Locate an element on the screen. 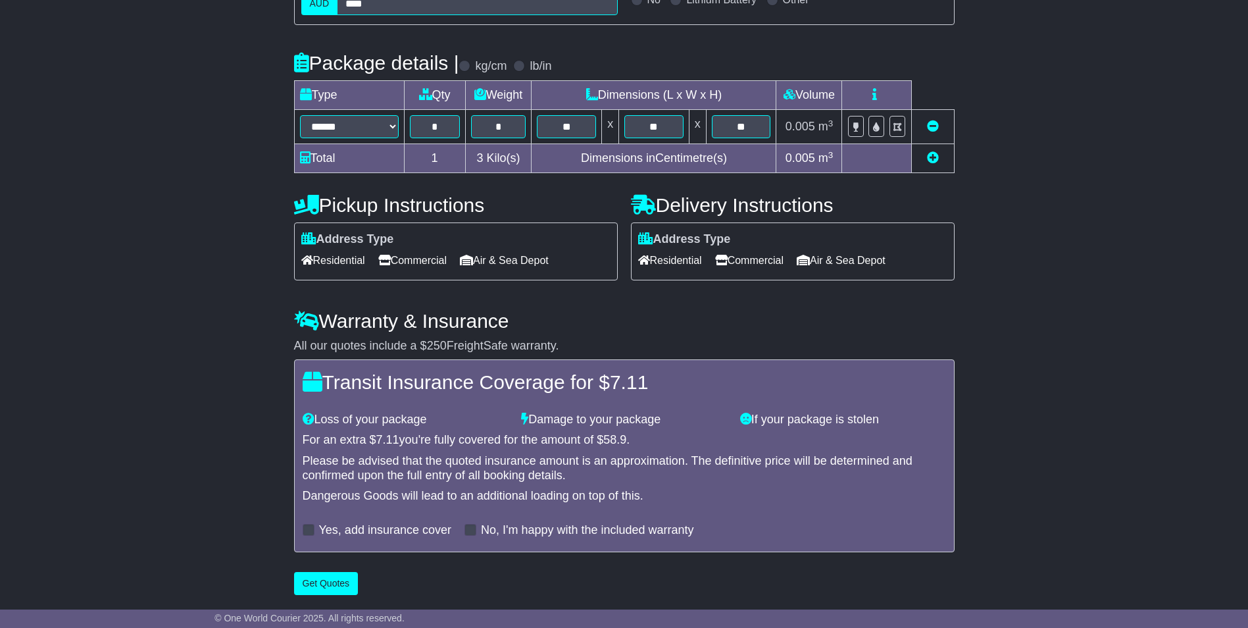  a: Remove this item is located at coordinates (933, 126).